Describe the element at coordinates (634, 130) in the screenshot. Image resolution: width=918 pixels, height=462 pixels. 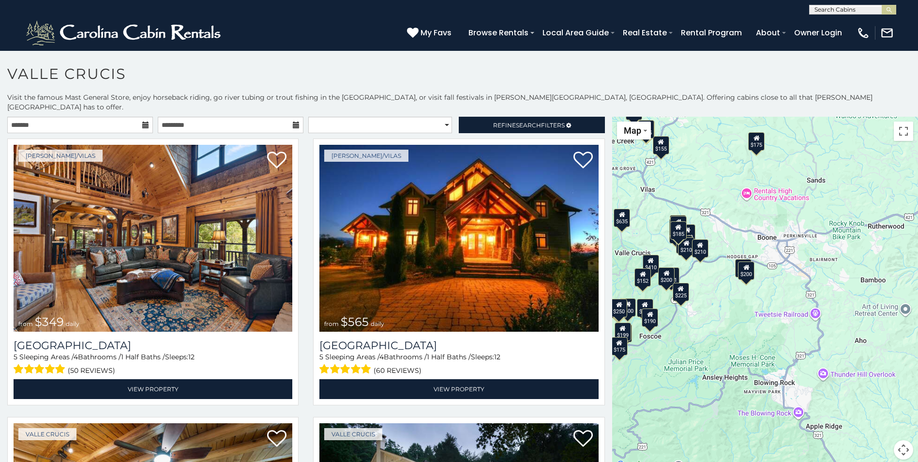
I see `button: Change map style` at that location.